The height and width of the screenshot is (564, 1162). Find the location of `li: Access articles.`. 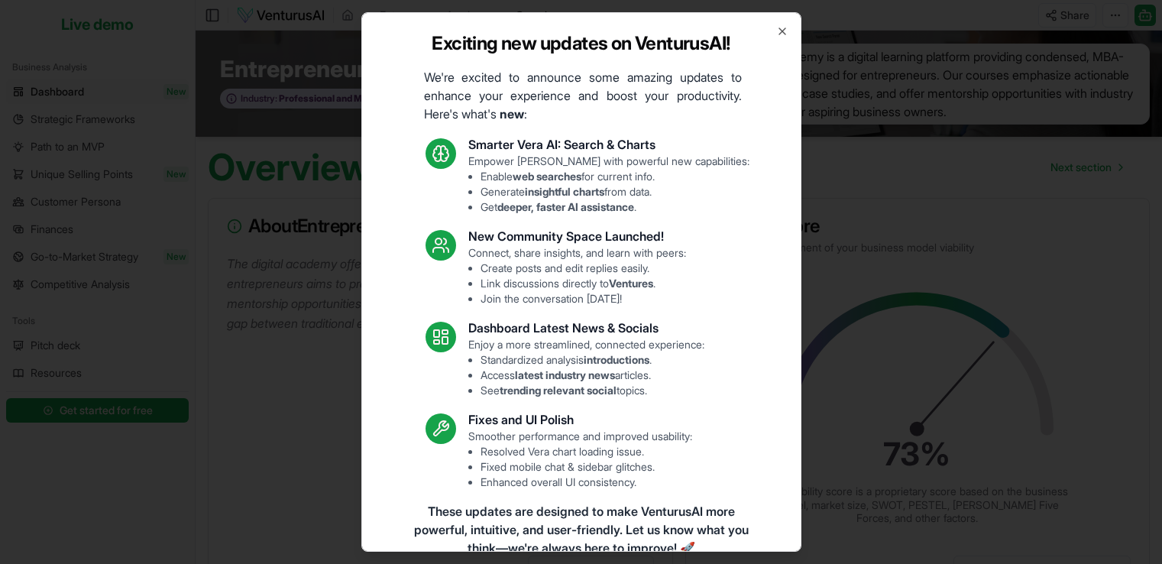

li: Access articles. is located at coordinates (592, 375).